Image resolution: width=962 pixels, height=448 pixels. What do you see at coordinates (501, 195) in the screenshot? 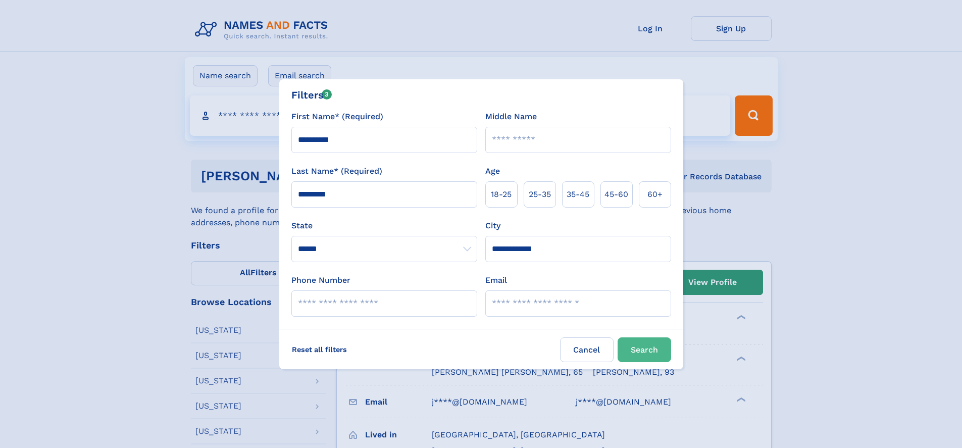
I see `span: 18‑25` at bounding box center [501, 195].